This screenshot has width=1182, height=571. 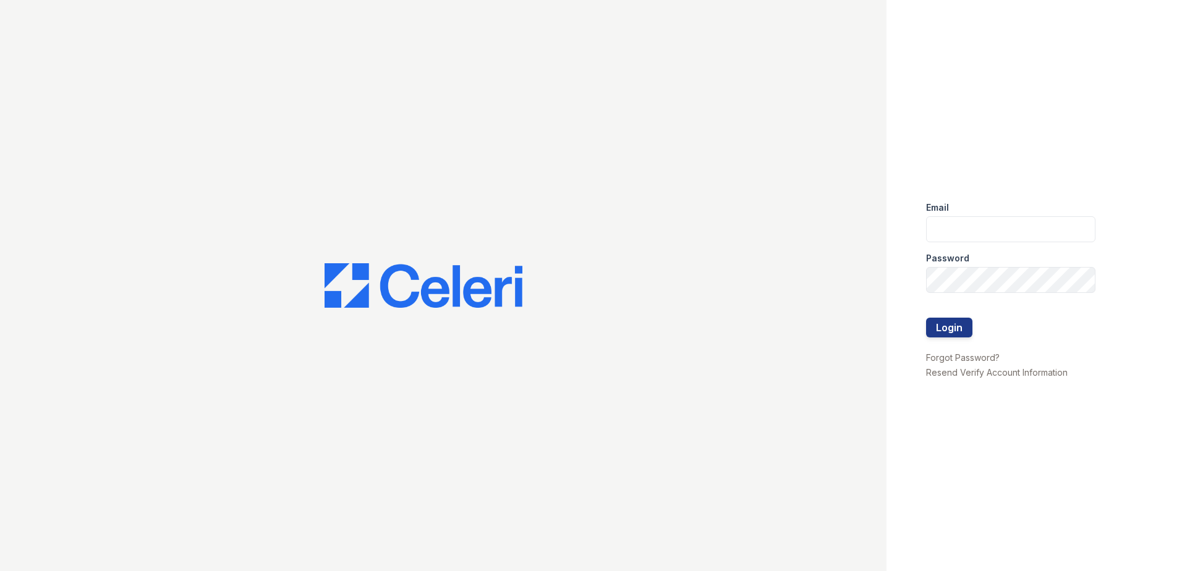 What do you see at coordinates (424, 286) in the screenshot?
I see `img: CE_Logo_Blue-a8612792a0a2168367f1c8372b55b34899dd931a85d93a1a3d3e32e68fde9ad4.png` at bounding box center [424, 286].